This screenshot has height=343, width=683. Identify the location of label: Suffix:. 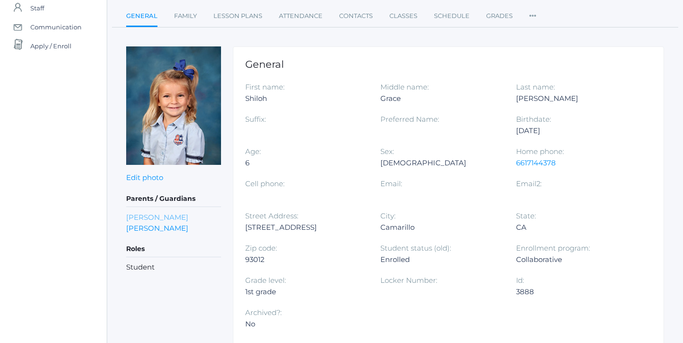
(256, 119).